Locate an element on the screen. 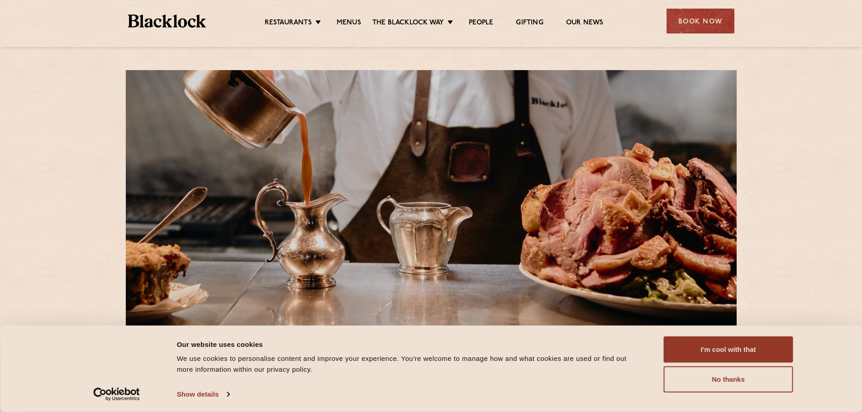  a: Usercentrics Cookiebot - opens in a new window is located at coordinates (116, 395).